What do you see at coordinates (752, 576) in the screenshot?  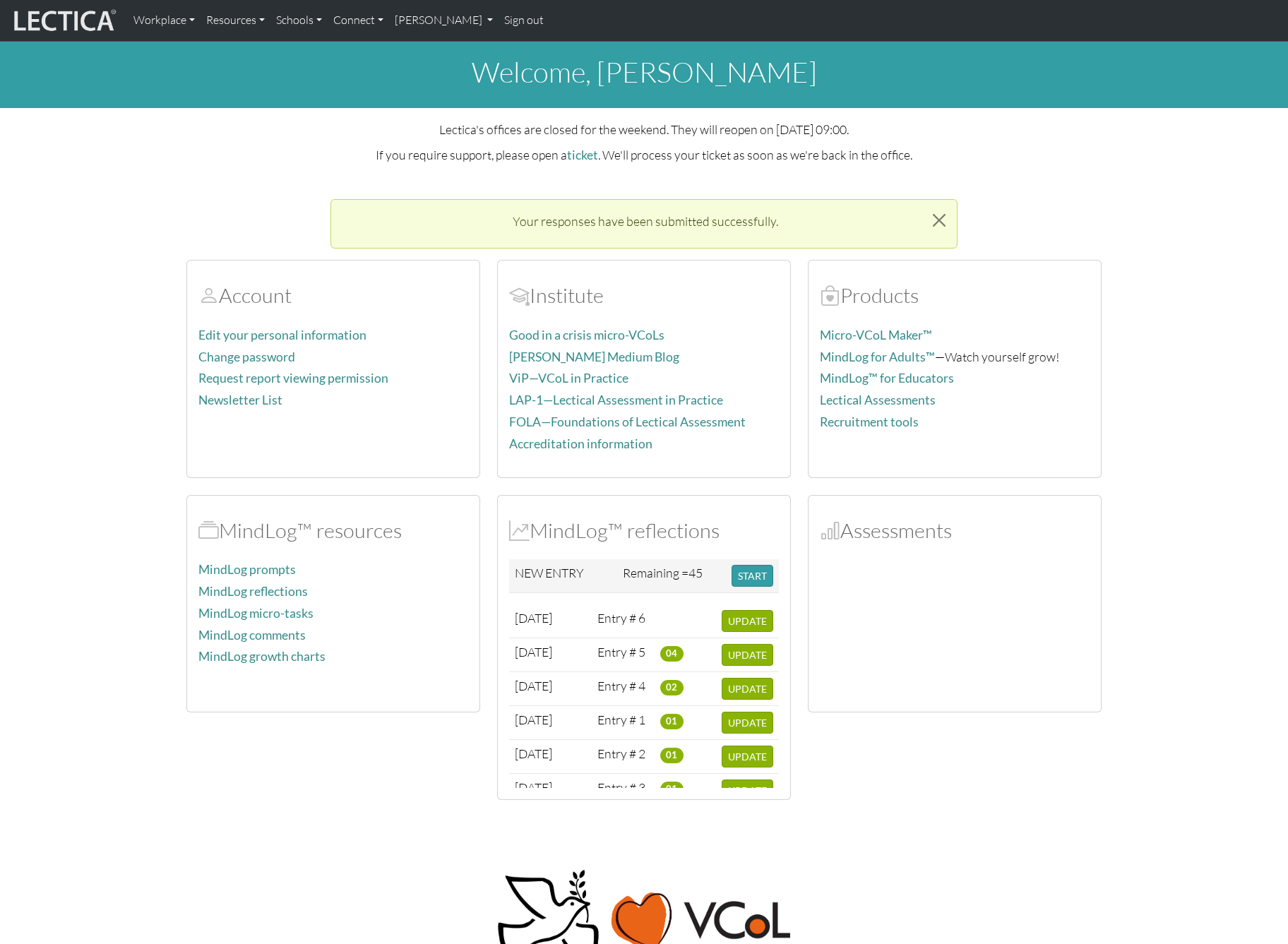 I see `button: START` at bounding box center [752, 576].